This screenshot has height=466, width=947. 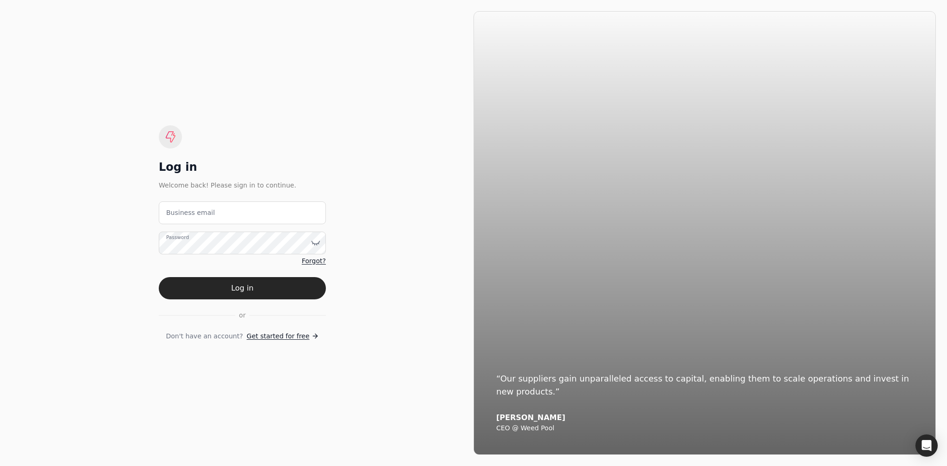 What do you see at coordinates (190, 213) in the screenshot?
I see `label: Business email` at bounding box center [190, 213].